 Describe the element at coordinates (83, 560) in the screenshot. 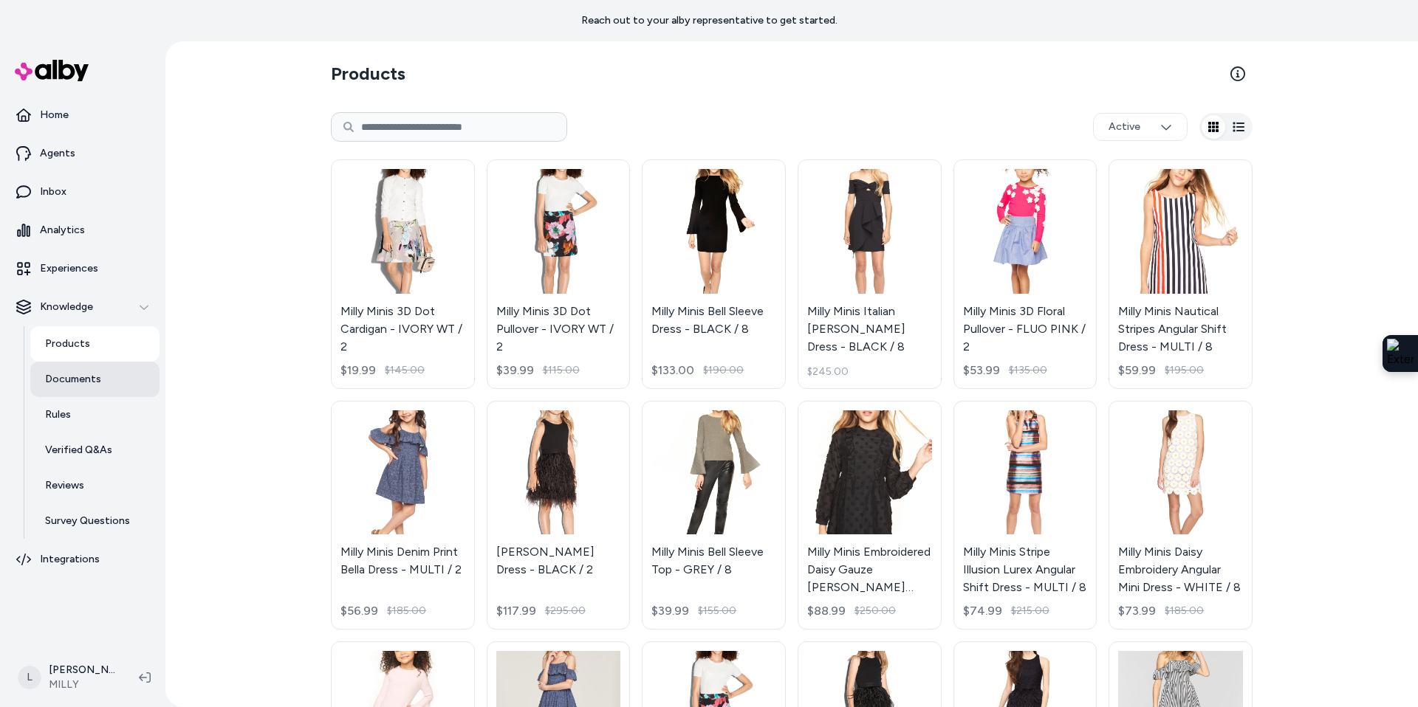

I see `a: Integrations` at that location.